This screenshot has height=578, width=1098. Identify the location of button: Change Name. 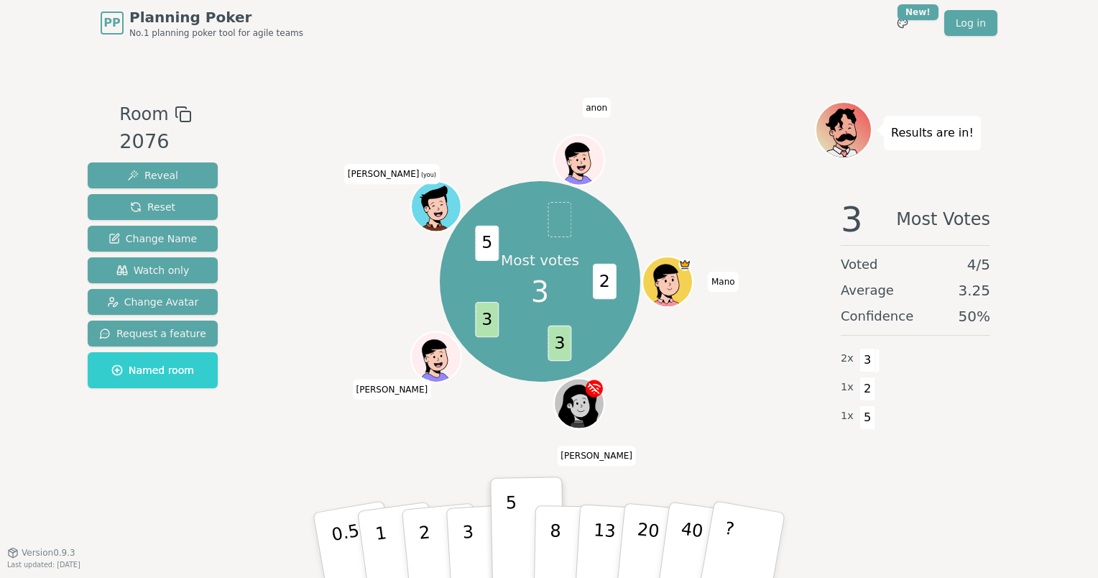
(152, 239).